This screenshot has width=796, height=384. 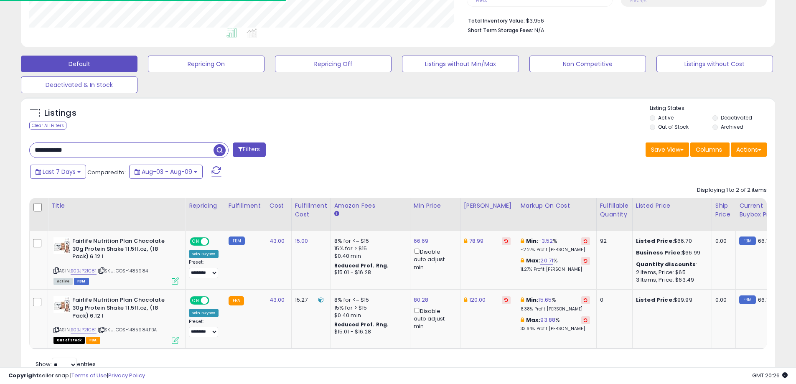 I want to click on div: Current Buybox Price, so click(x=761, y=210).